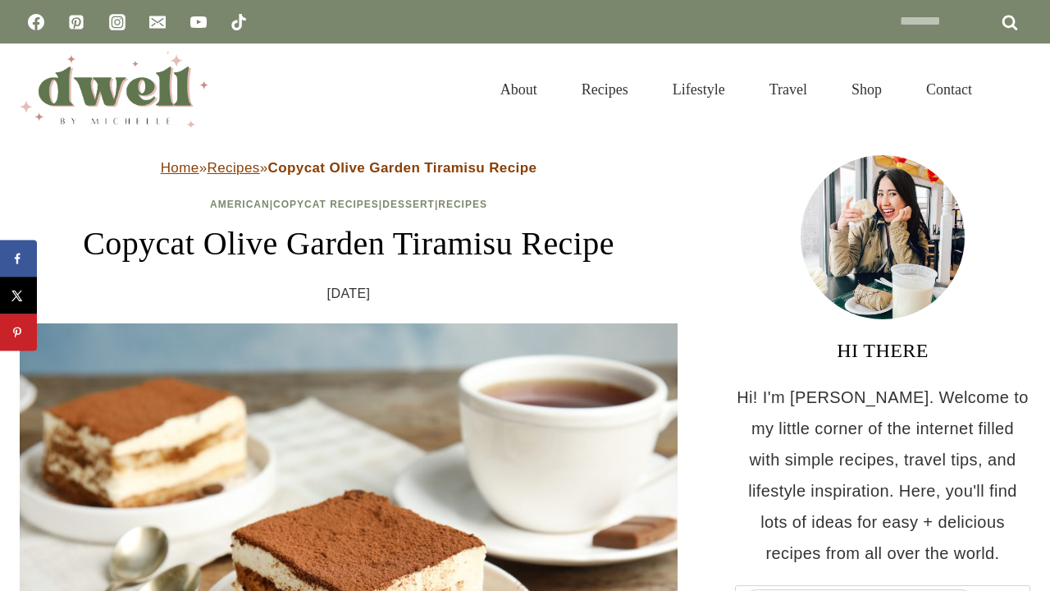 Image resolution: width=1050 pixels, height=591 pixels. Describe the element at coordinates (403, 167) in the screenshot. I see `strong: Copycat Olive Garden Tiramisu Recipe` at that location.